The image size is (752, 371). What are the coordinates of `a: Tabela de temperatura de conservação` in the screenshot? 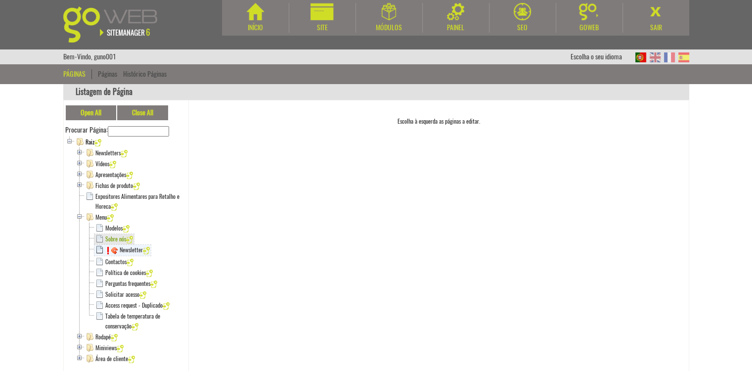 It's located at (132, 321).